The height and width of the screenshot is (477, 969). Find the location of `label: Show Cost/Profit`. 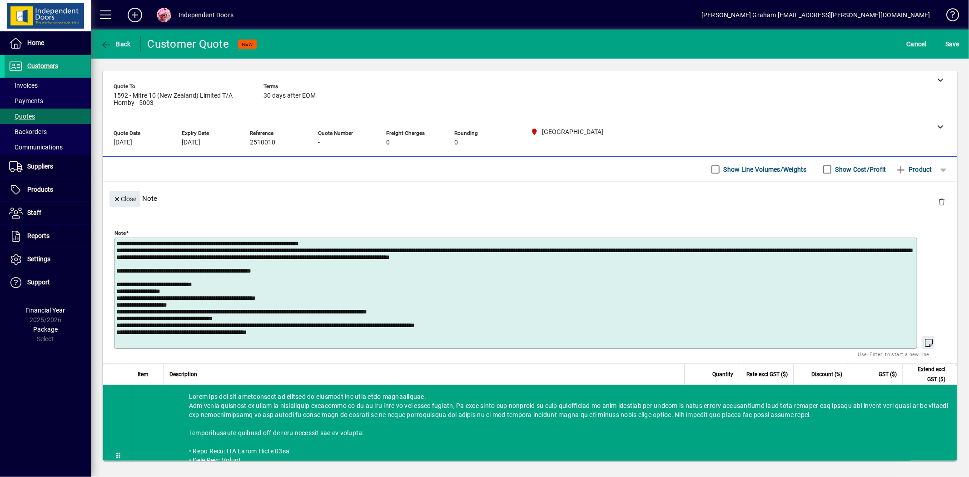

label: Show Cost/Profit is located at coordinates (860, 169).